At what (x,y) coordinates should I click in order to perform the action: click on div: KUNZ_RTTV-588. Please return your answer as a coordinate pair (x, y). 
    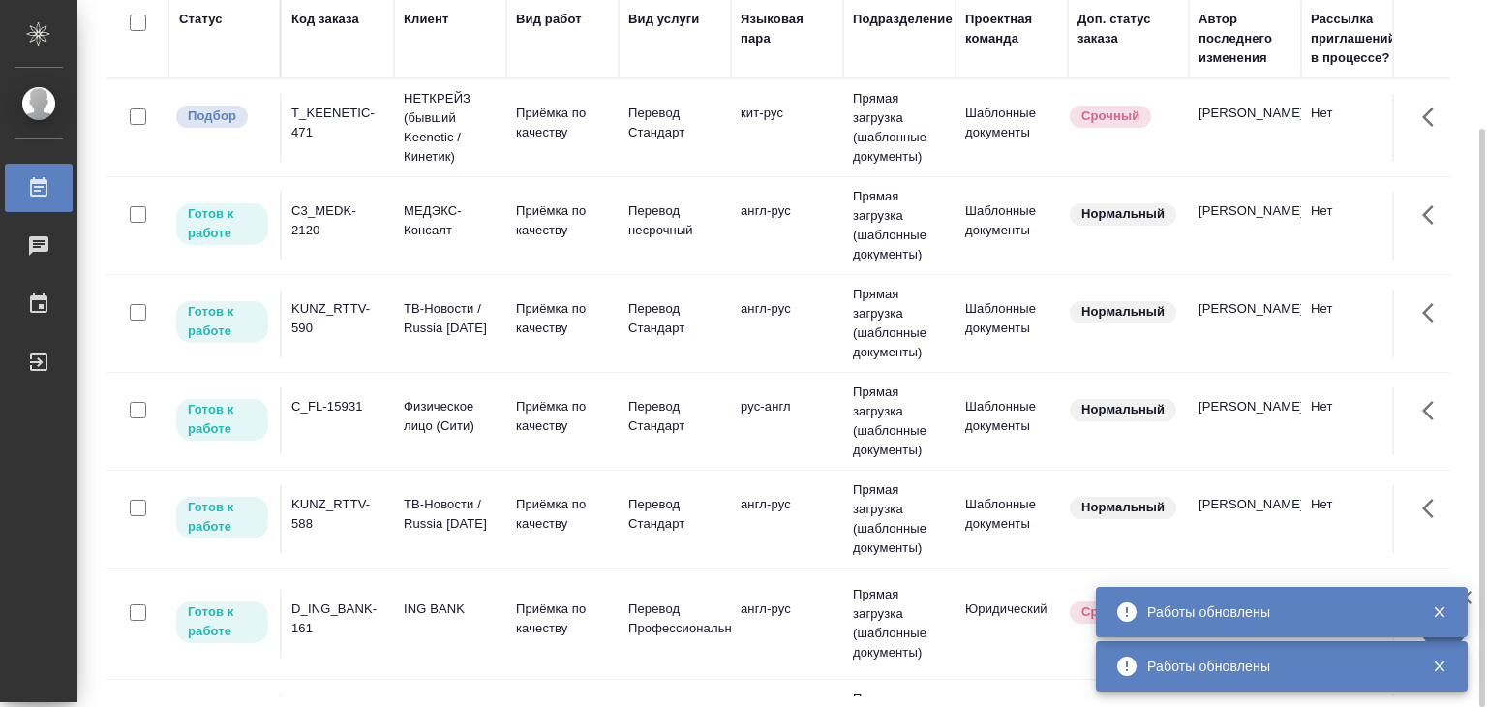
    Looking at the image, I should click on (338, 514).